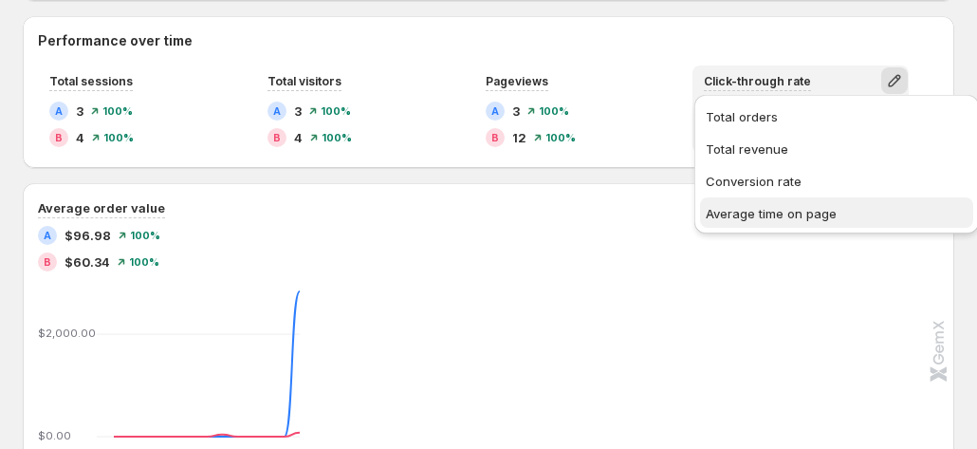  I want to click on span: Total orders, so click(742, 117).